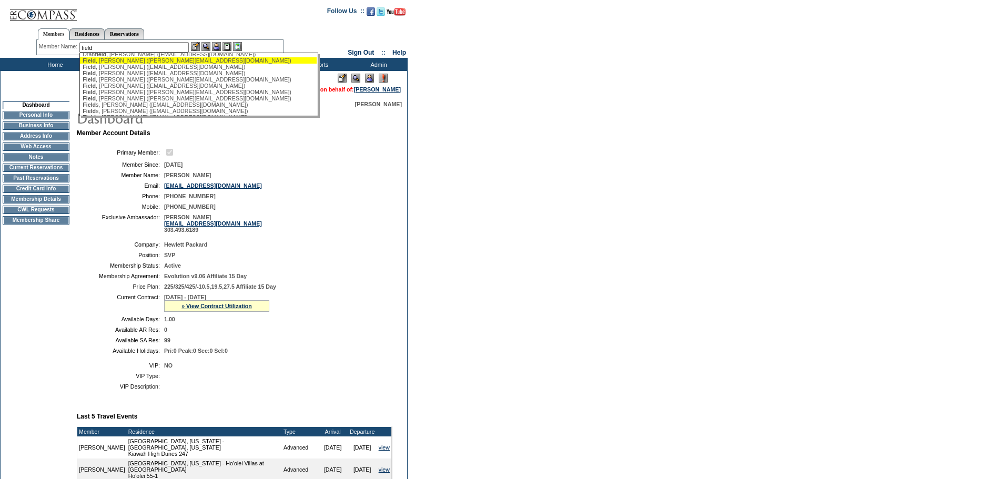 Image resolution: width=1002 pixels, height=479 pixels. Describe the element at coordinates (371, 12) in the screenshot. I see `img: Become our fan on Facebook` at that location.